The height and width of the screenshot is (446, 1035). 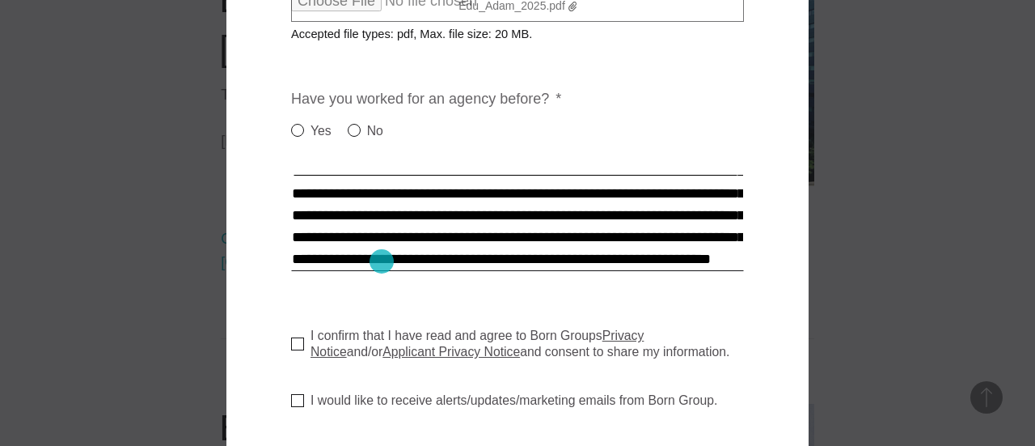 I want to click on label: I confirm that I have read and agree to Born Groups and/or and consent to share my information., so click(x=524, y=344).